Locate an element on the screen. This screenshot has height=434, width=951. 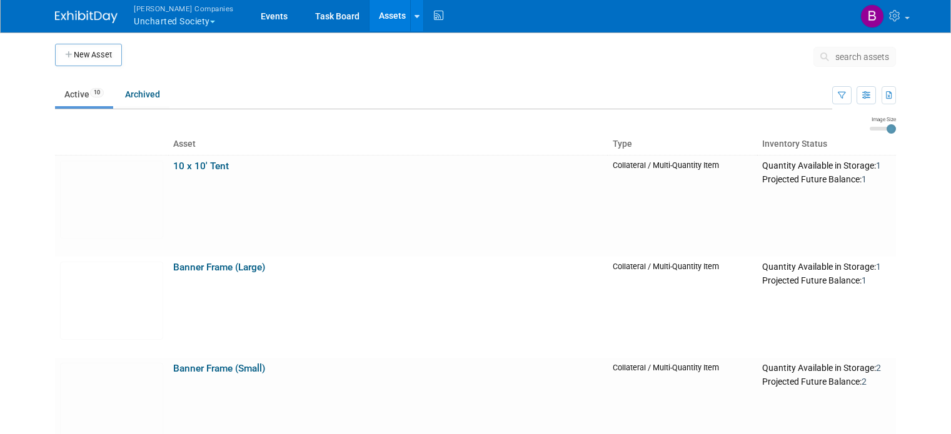
img: Barbara Brzezinska is located at coordinates (872, 16).